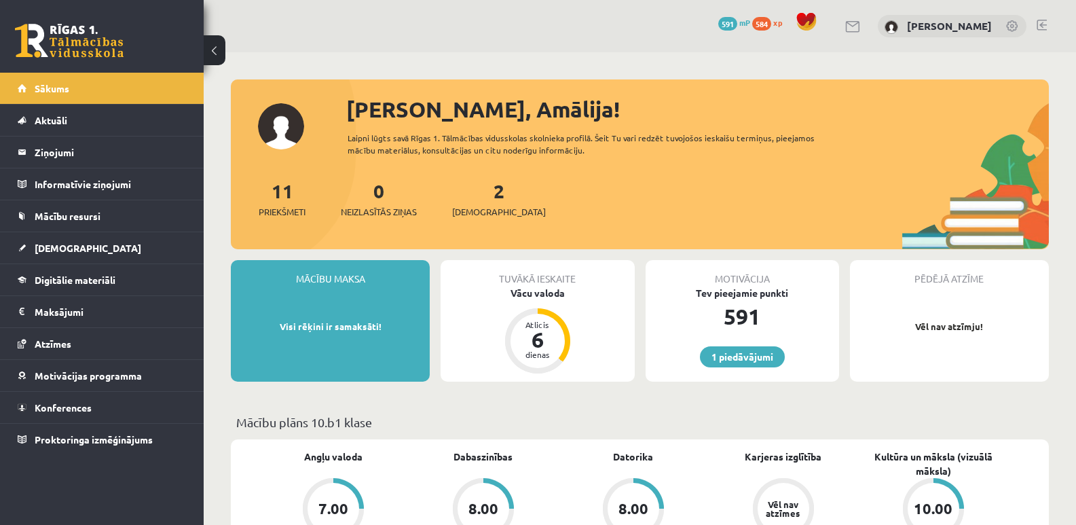 Image resolution: width=1076 pixels, height=525 pixels. Describe the element at coordinates (379, 212) in the screenshot. I see `span: Neizlasītās ziņas` at that location.